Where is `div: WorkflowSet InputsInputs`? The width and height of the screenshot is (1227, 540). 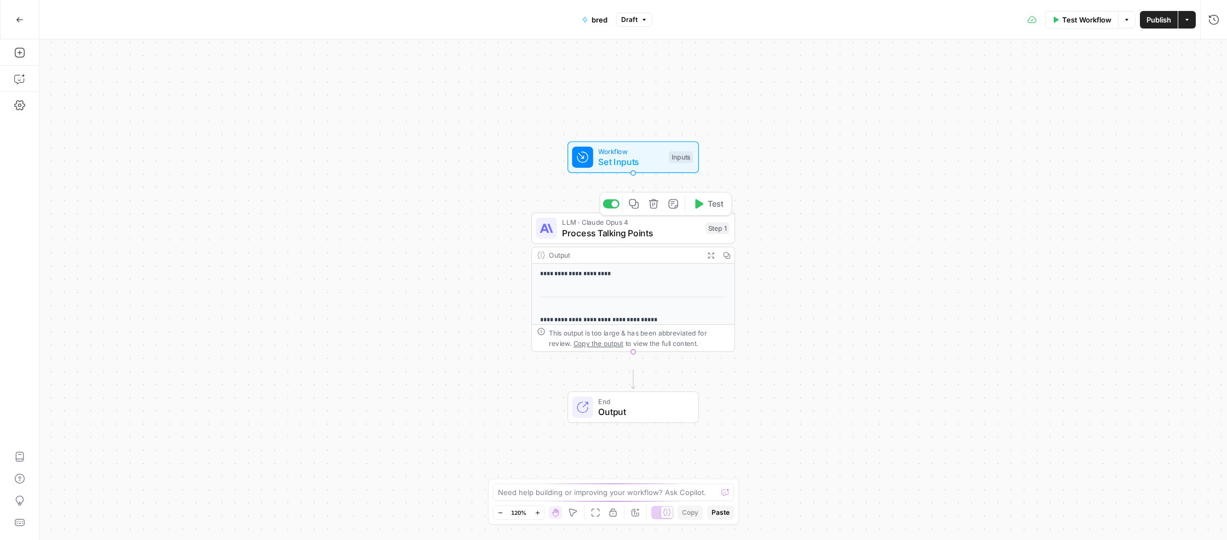 div: WorkflowSet InputsInputs is located at coordinates (633, 157).